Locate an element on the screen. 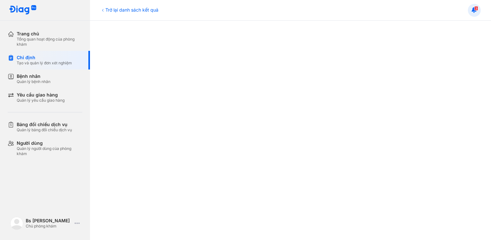 Image resolution: width=491 pixels, height=240 pixels. div: Trở lại danh sách kết quả is located at coordinates (129, 10).